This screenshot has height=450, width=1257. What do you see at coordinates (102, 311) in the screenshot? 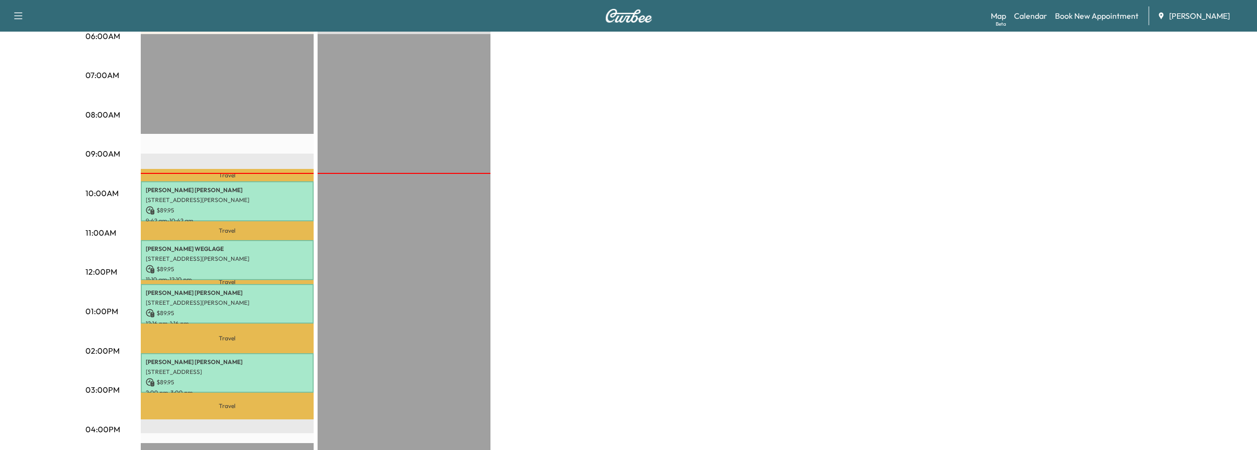
I see `p: 01:00PM` at bounding box center [102, 311].